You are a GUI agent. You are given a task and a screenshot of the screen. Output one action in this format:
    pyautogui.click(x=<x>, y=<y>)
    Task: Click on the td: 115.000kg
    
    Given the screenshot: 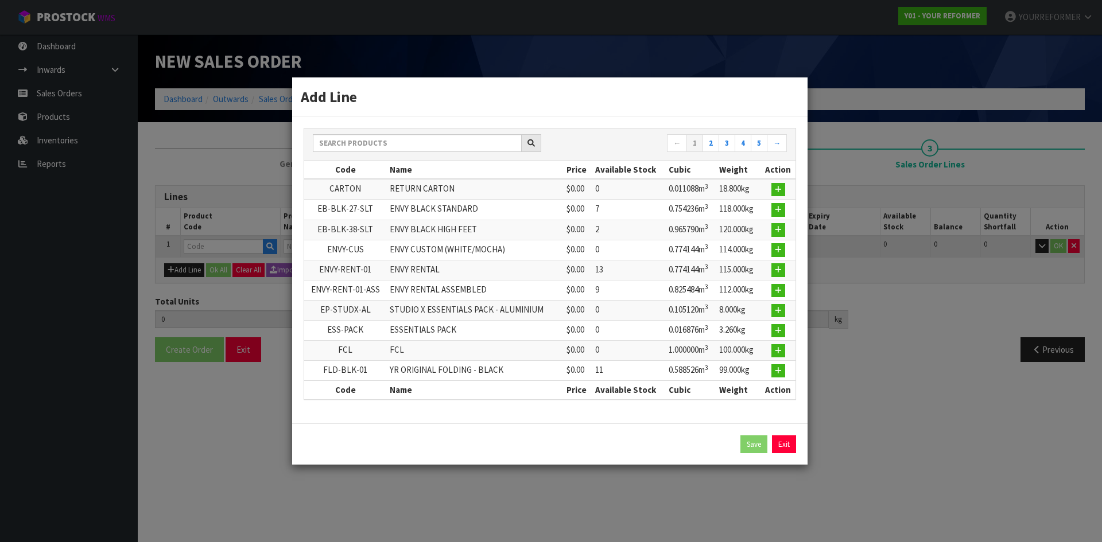 What is the action you would take?
    pyautogui.click(x=739, y=270)
    